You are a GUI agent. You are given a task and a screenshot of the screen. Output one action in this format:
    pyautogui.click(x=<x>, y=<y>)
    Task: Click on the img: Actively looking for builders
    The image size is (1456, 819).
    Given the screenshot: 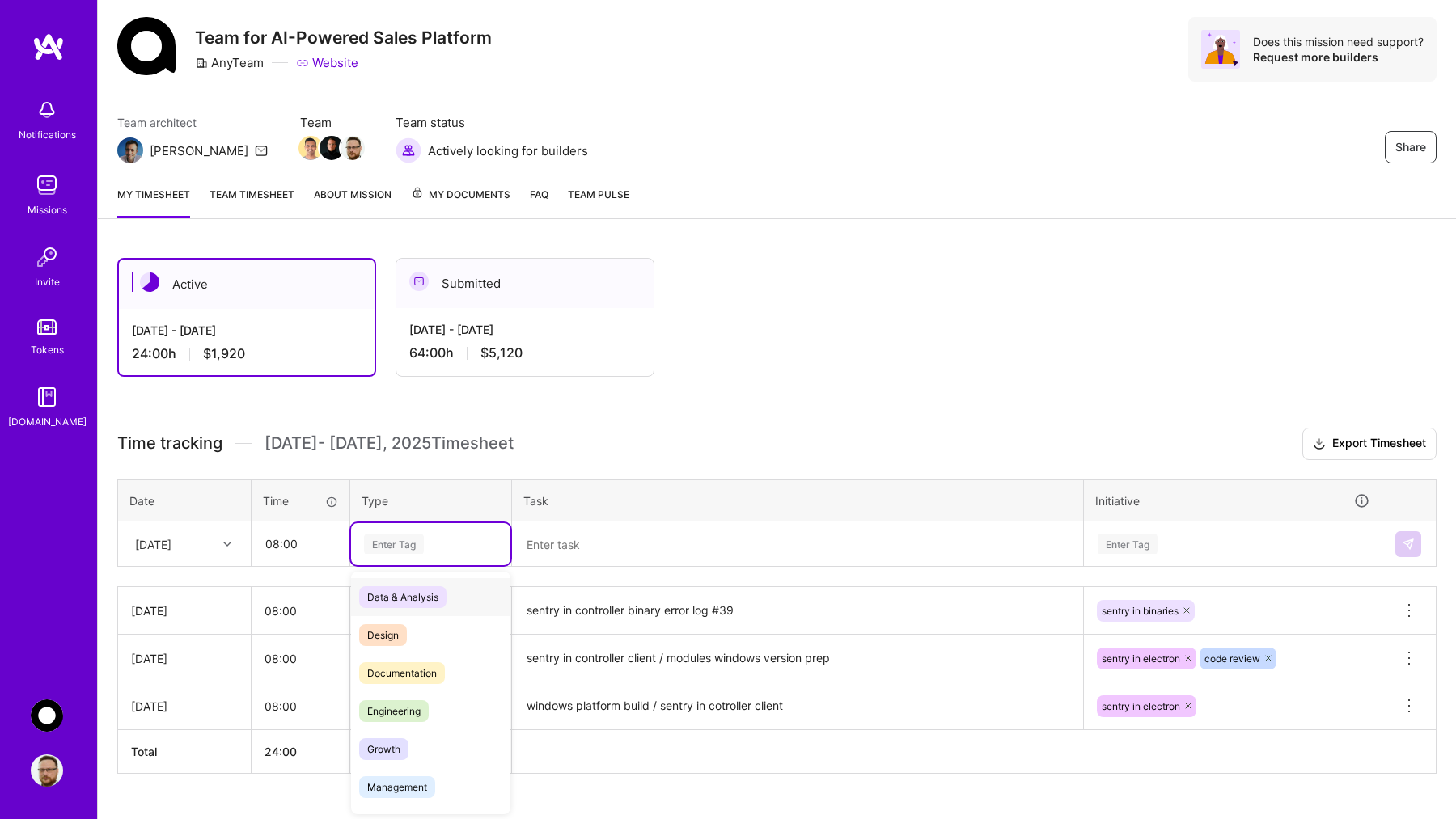 What is the action you would take?
    pyautogui.click(x=409, y=151)
    